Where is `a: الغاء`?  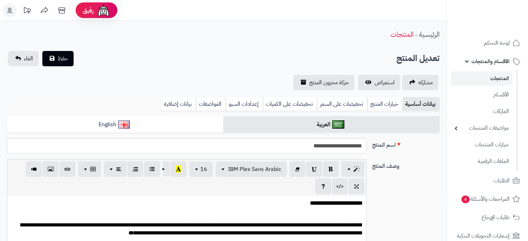 a: الغاء is located at coordinates (23, 59).